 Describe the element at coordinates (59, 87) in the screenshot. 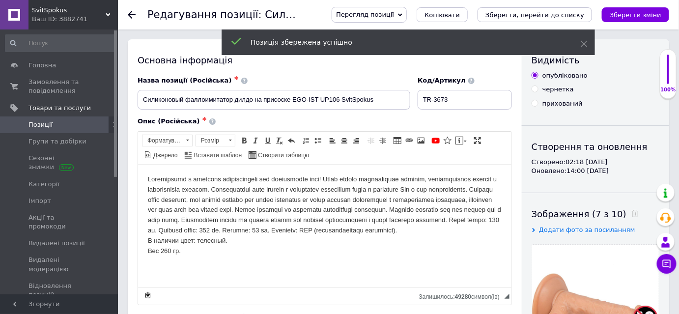

I see `span: Замовлення та повідомлення` at that location.